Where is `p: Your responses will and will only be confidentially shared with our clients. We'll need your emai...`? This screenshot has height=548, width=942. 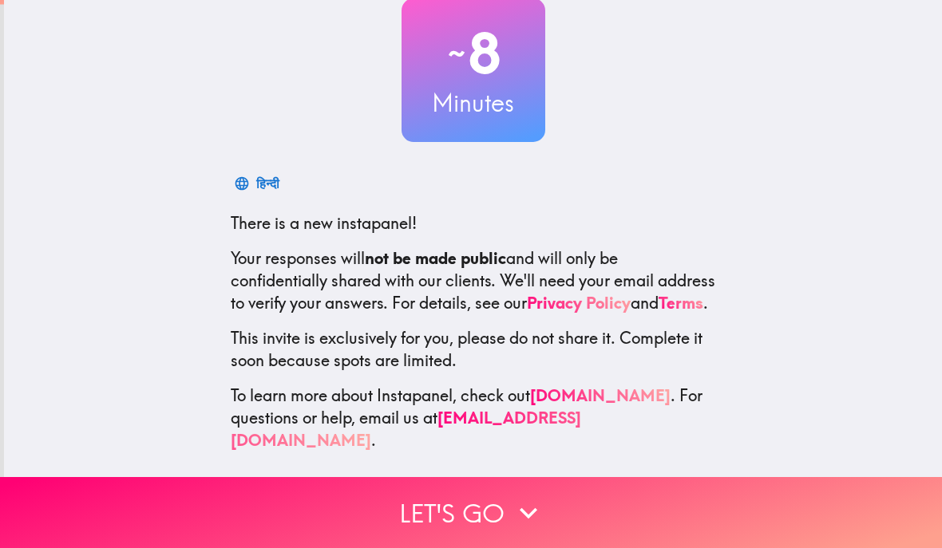 p: Your responses will and will only be confidentially shared with our clients. We'll need your emai... is located at coordinates (473, 281).